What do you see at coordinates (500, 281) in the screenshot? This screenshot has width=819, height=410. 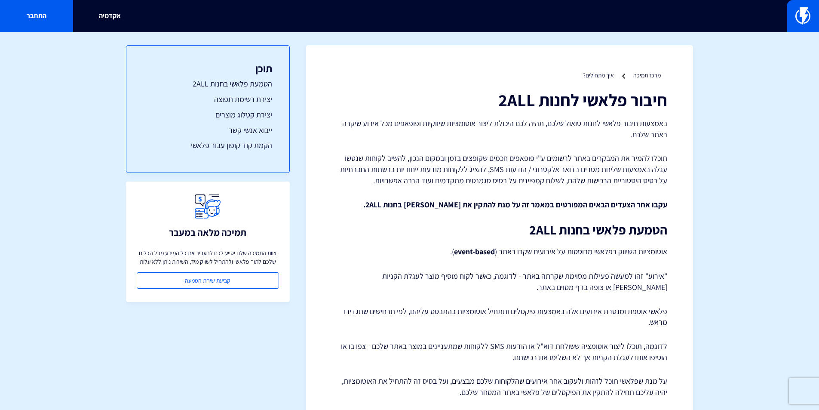 I see `p: "אירוע" זהו למעשה פעילות מסוימת שקרתה באתר - לדוגמה, כאשר לקוח מוסיף מוצר לעגלת הקניות [PERSON_NA...` at bounding box center [500, 281].